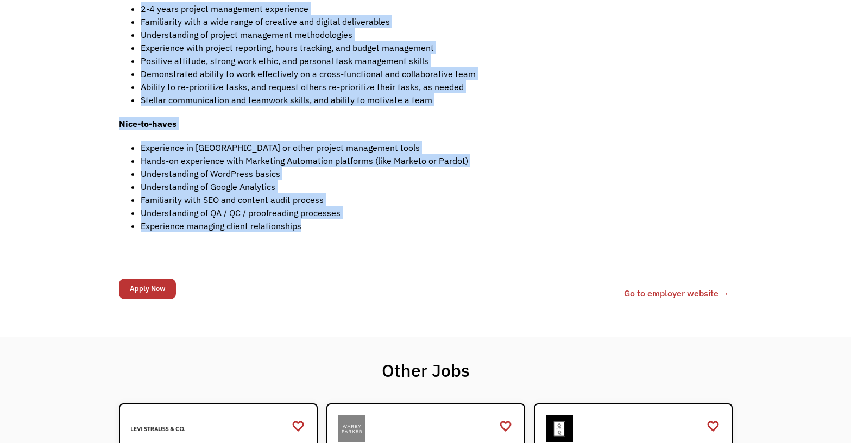 The height and width of the screenshot is (443, 851). I want to click on span: Ability to re-prioritize tasks, and request others re-prioritize their tasks, as needed, so click(302, 87).